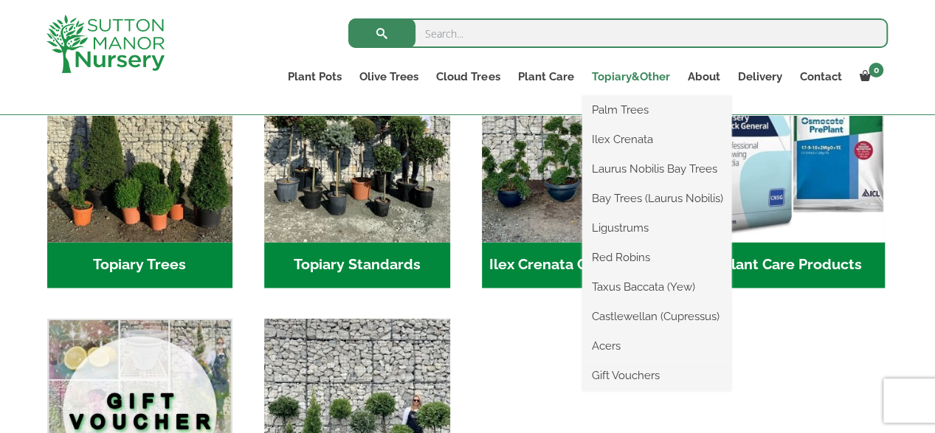  I want to click on h2: Topiary Trees, so click(140, 265).